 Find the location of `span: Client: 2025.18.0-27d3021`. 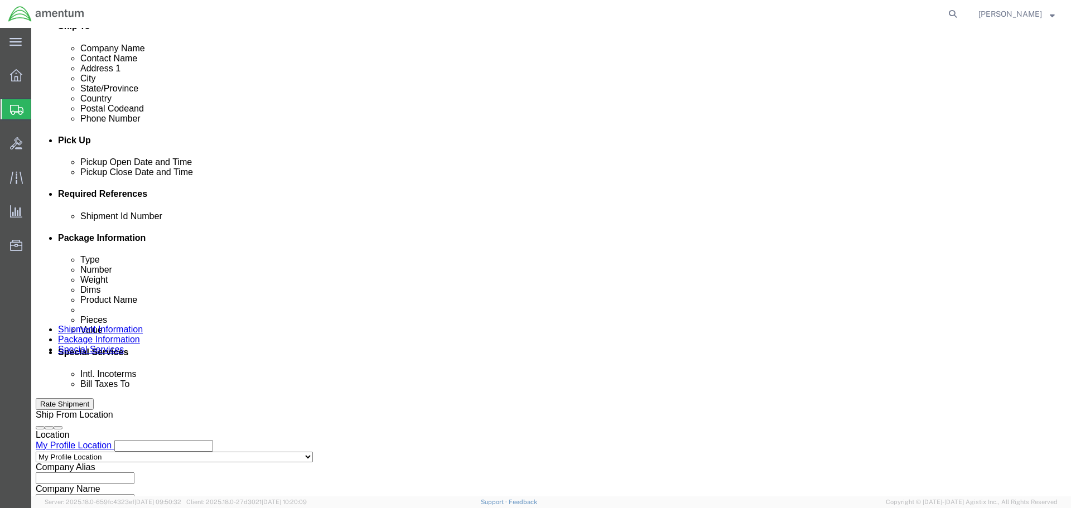

span: Client: 2025.18.0-27d3021 is located at coordinates (247, 502).